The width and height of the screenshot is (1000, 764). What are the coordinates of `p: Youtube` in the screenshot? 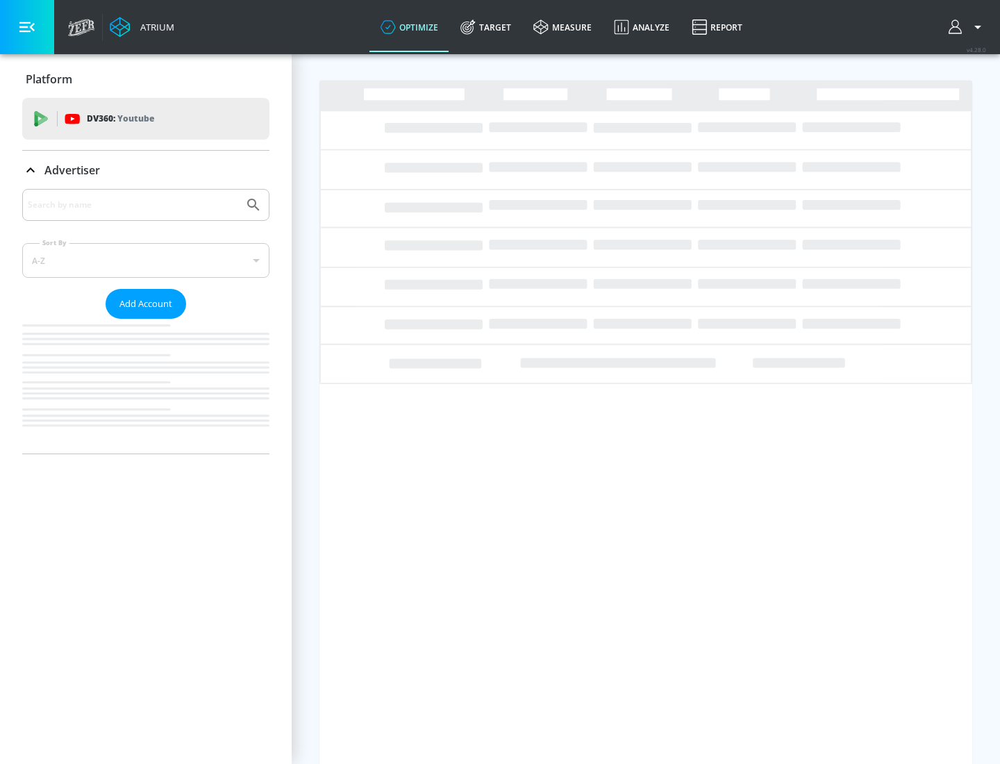 It's located at (135, 118).